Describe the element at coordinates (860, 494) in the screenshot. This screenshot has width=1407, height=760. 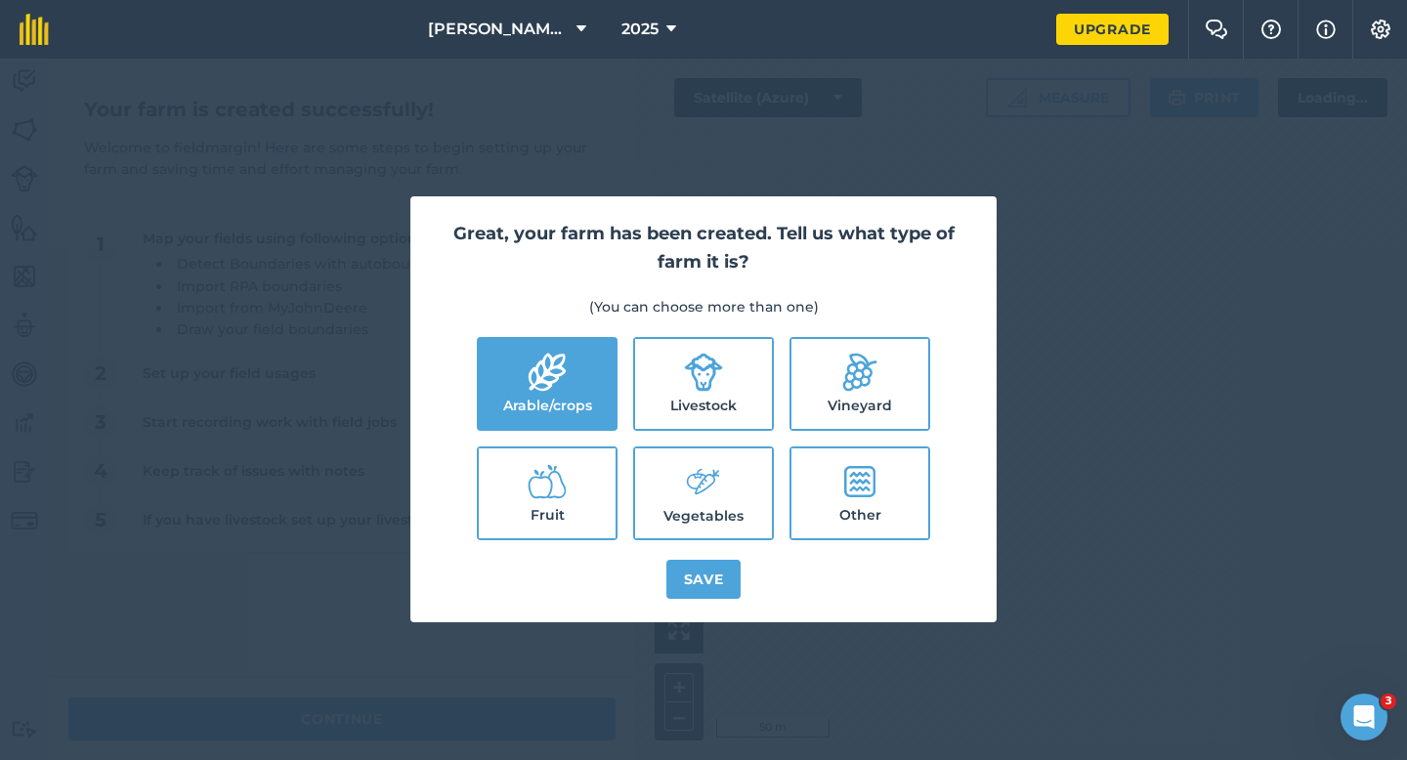
I see `label: Other` at that location.